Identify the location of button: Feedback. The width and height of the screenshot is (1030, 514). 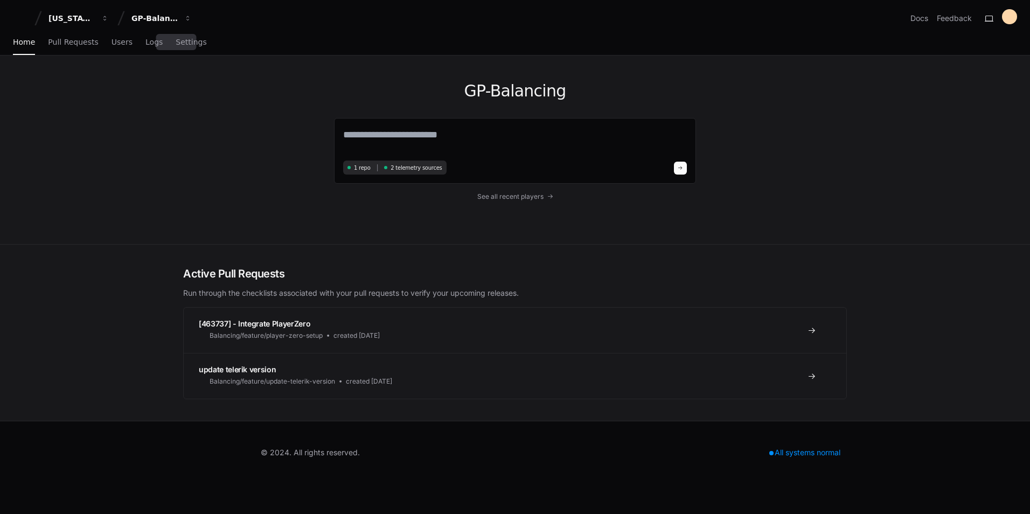
(954, 18).